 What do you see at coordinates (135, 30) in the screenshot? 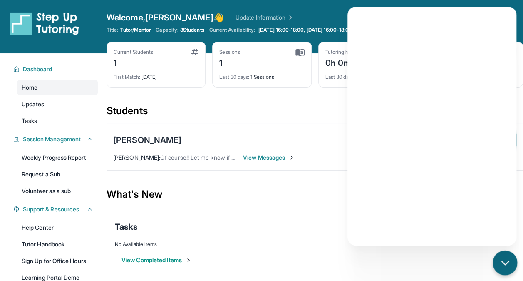
I see `span: Tutor/Mentor` at bounding box center [135, 30].